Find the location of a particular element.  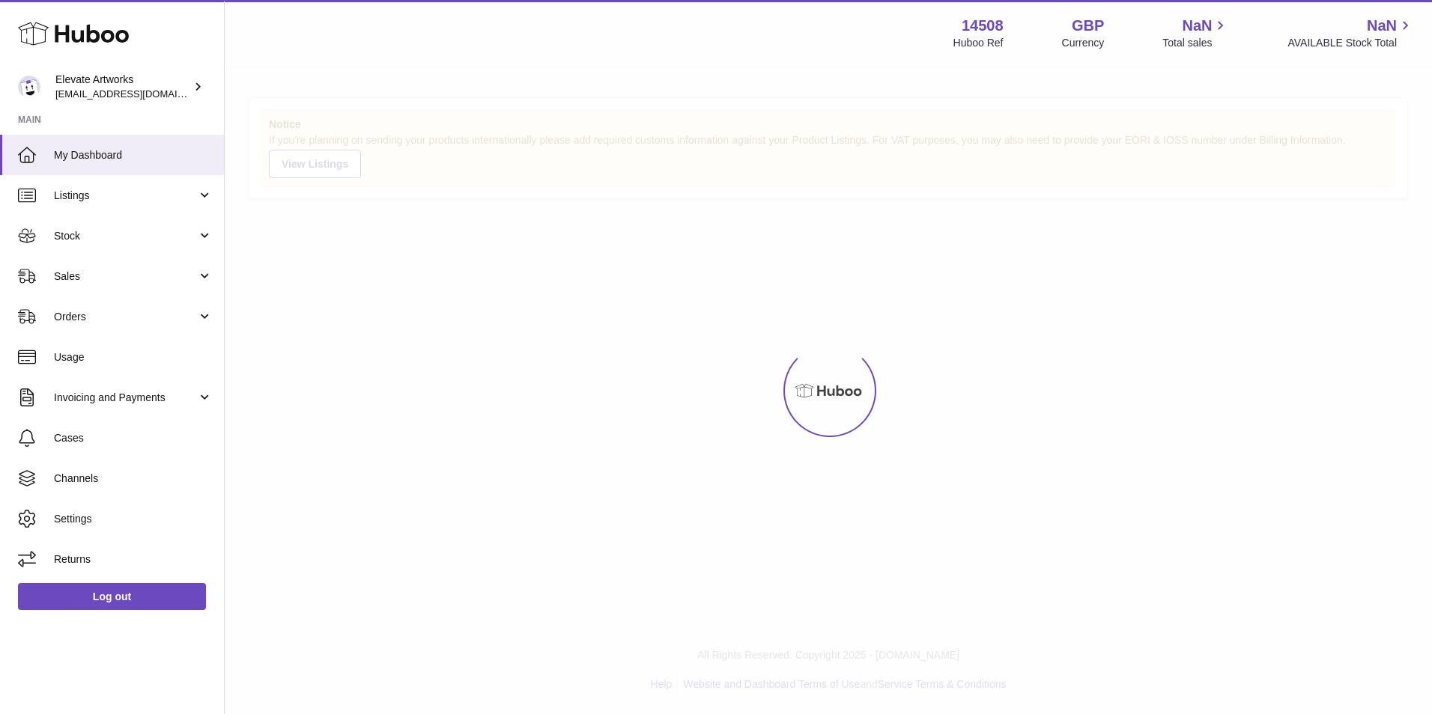

span: AVAILABLE Stock Total is located at coordinates (1350, 43).